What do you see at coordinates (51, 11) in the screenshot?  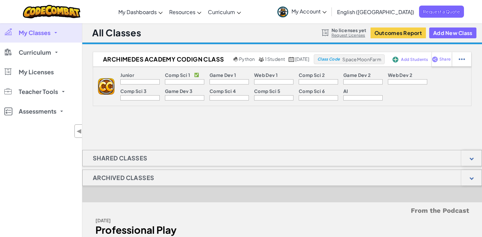 I see `a: CodeCombat logo` at bounding box center [51, 11].